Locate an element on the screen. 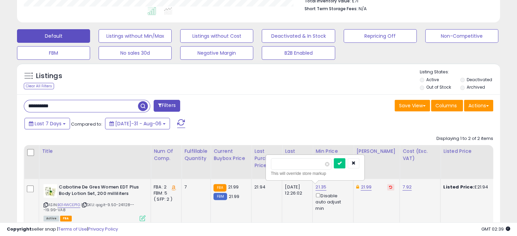  a: 21.35 is located at coordinates (321, 187).